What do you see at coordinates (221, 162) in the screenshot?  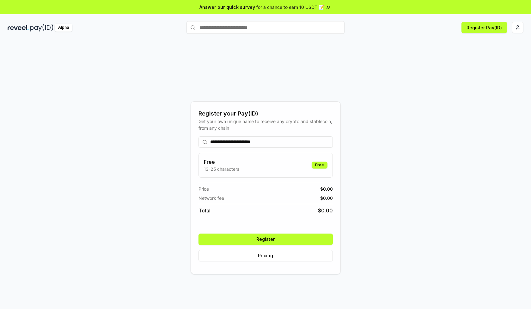 I see `h3: Free` at bounding box center [221, 162].